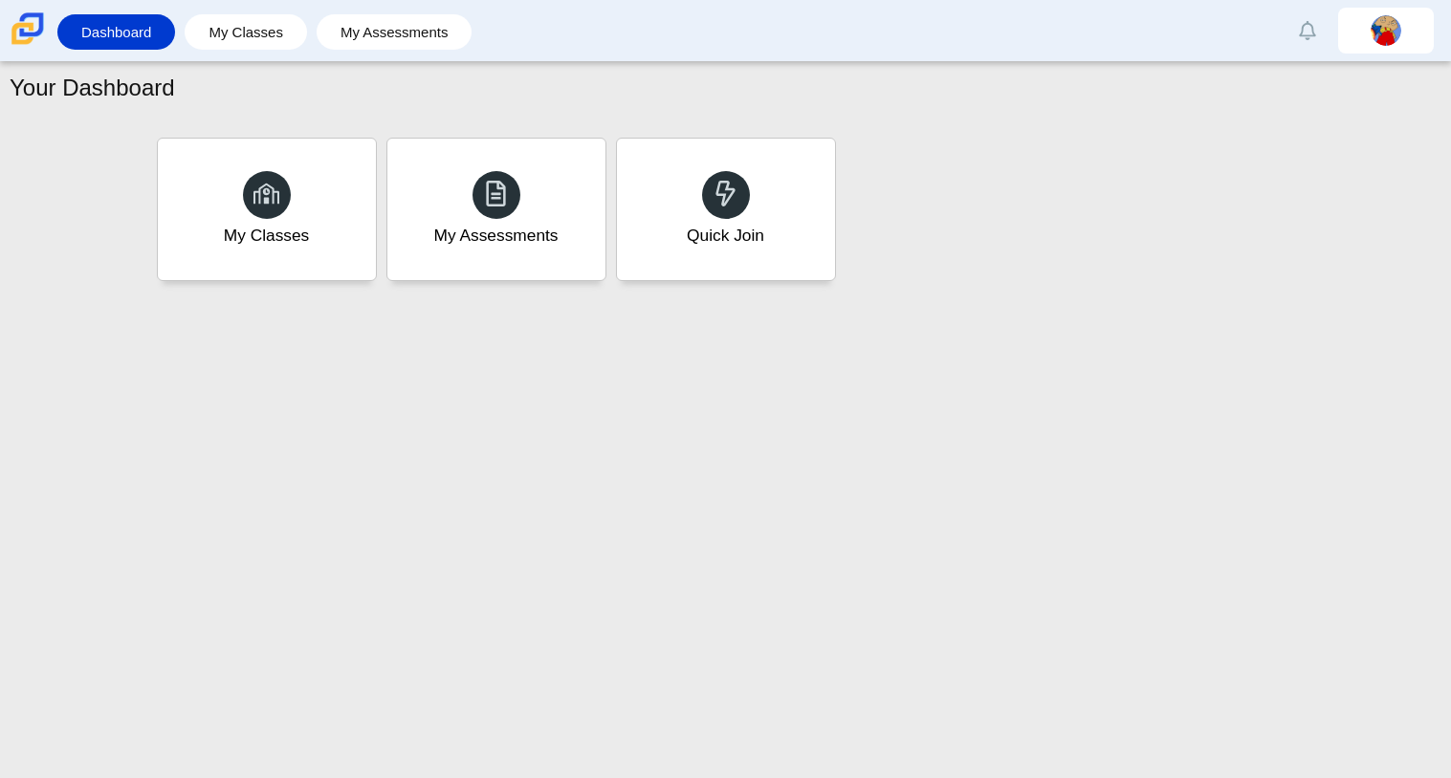 The height and width of the screenshot is (778, 1451). I want to click on div: My Assessments, so click(496, 235).